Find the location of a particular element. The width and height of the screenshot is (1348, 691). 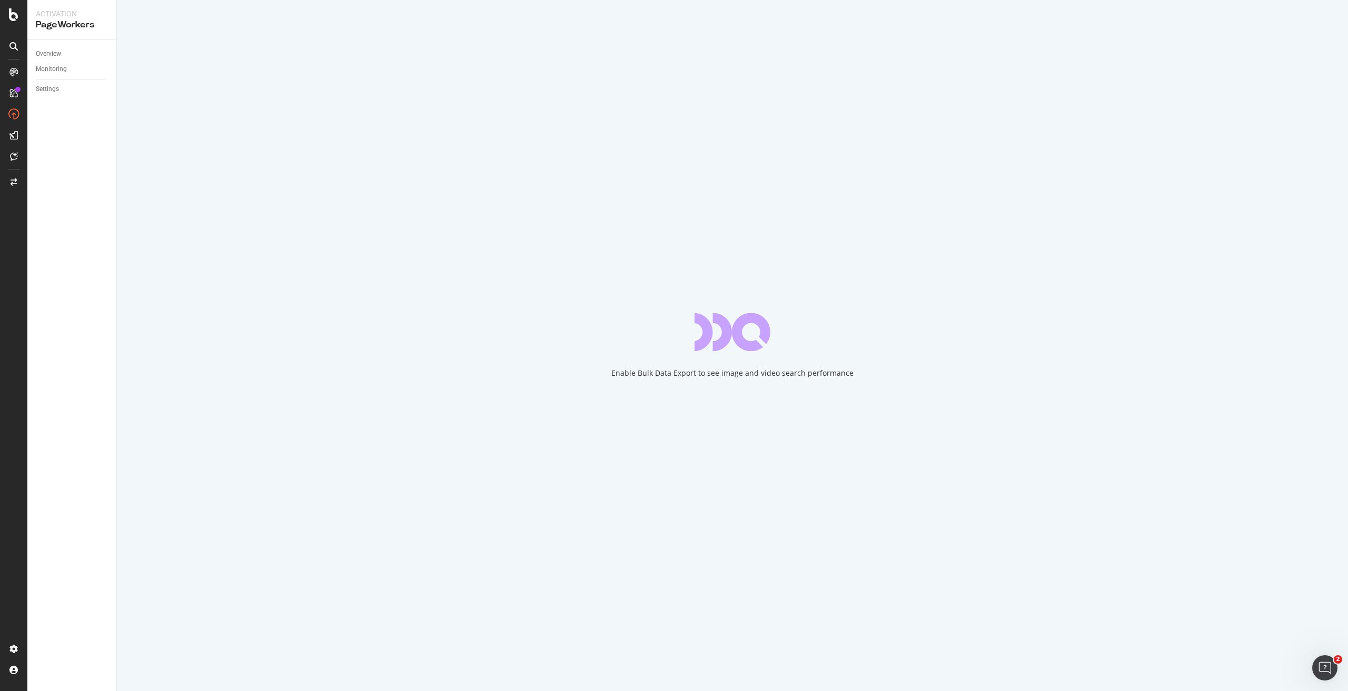

a: Monitoring is located at coordinates (72, 69).